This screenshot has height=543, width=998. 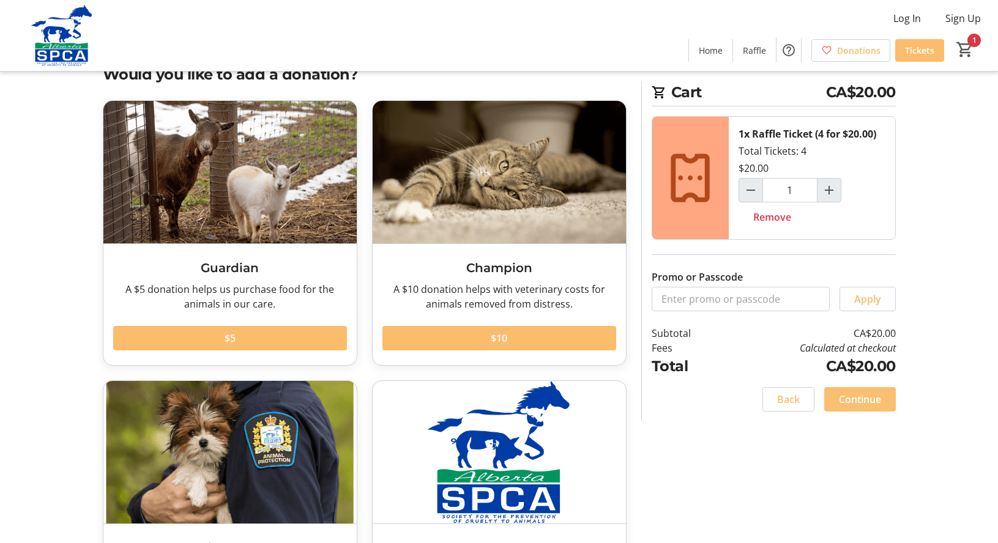 I want to click on span: $10, so click(x=499, y=338).